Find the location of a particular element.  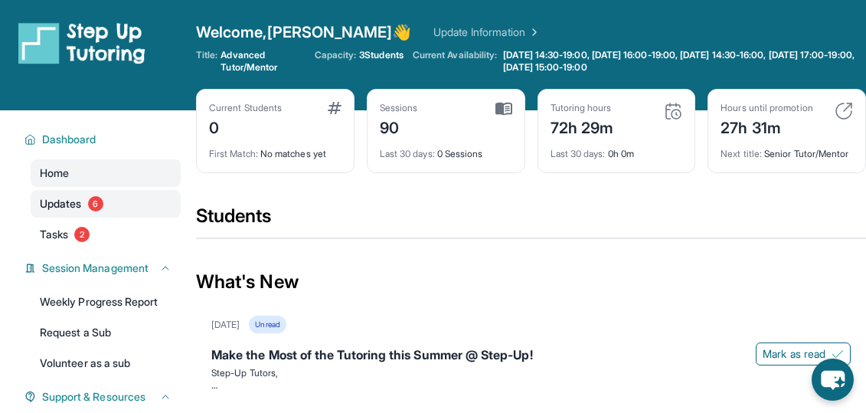

a: Tasks2 is located at coordinates (106, 234).